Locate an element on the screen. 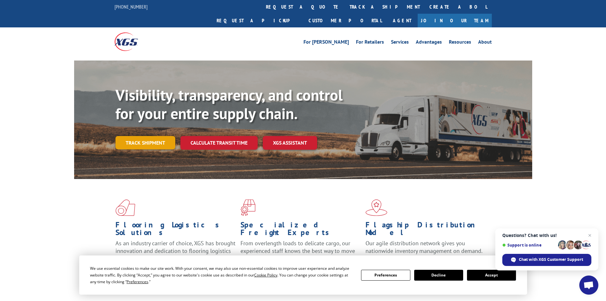  a: For Retailers is located at coordinates (370, 43).